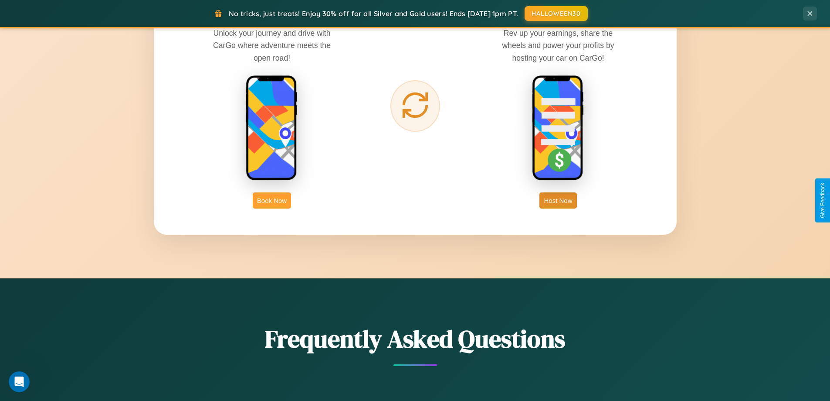 The height and width of the screenshot is (401, 830). Describe the element at coordinates (272, 128) in the screenshot. I see `img: rent phone` at that location.